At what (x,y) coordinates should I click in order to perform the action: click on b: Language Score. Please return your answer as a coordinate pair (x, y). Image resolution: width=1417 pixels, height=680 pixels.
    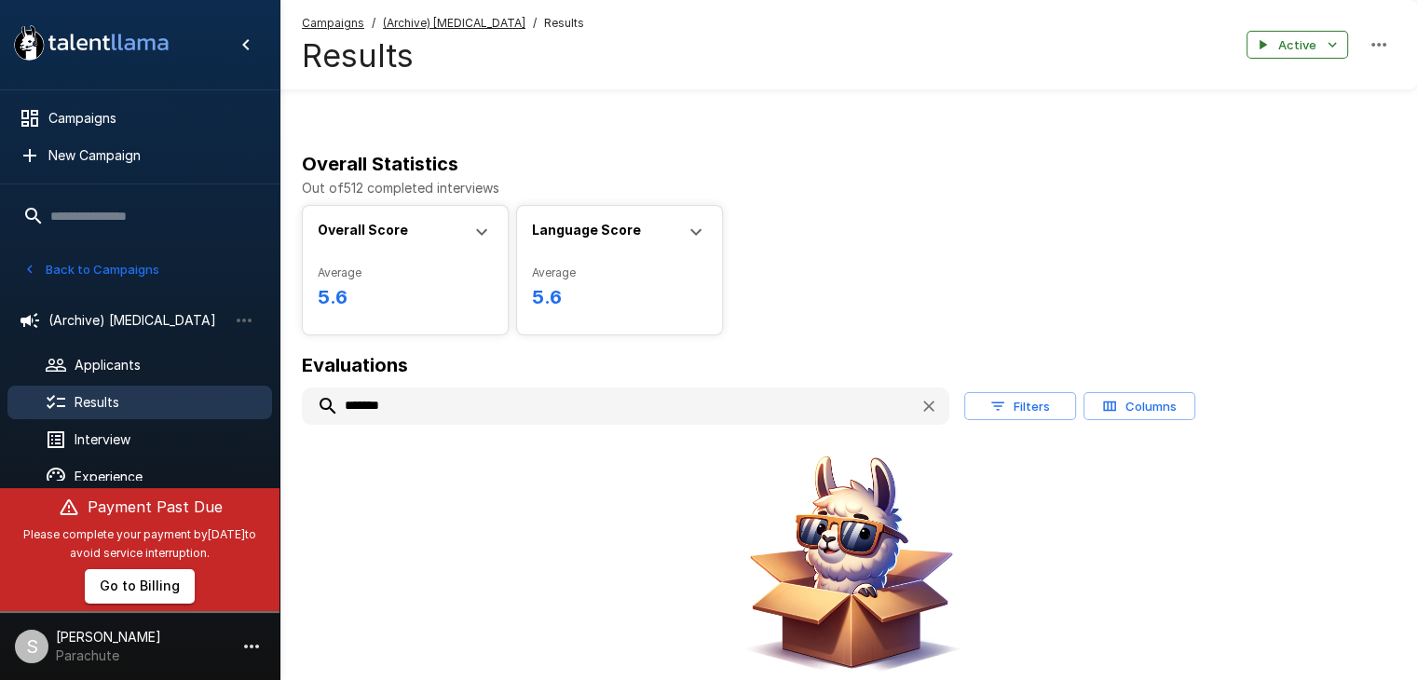
    Looking at the image, I should click on (586, 229).